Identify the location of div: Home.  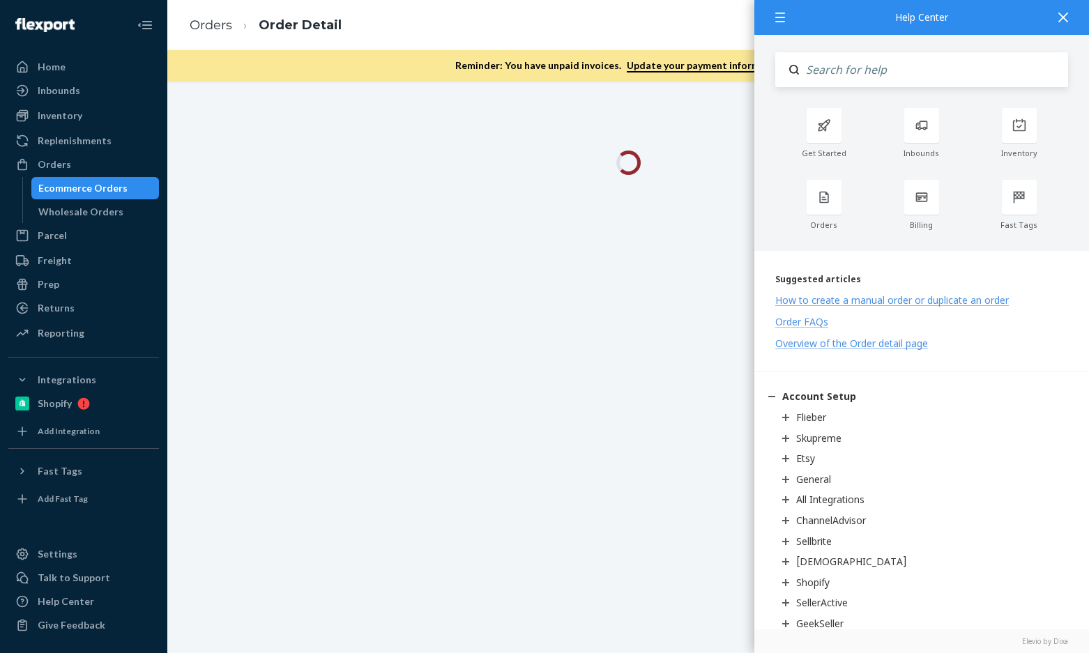
(52, 67).